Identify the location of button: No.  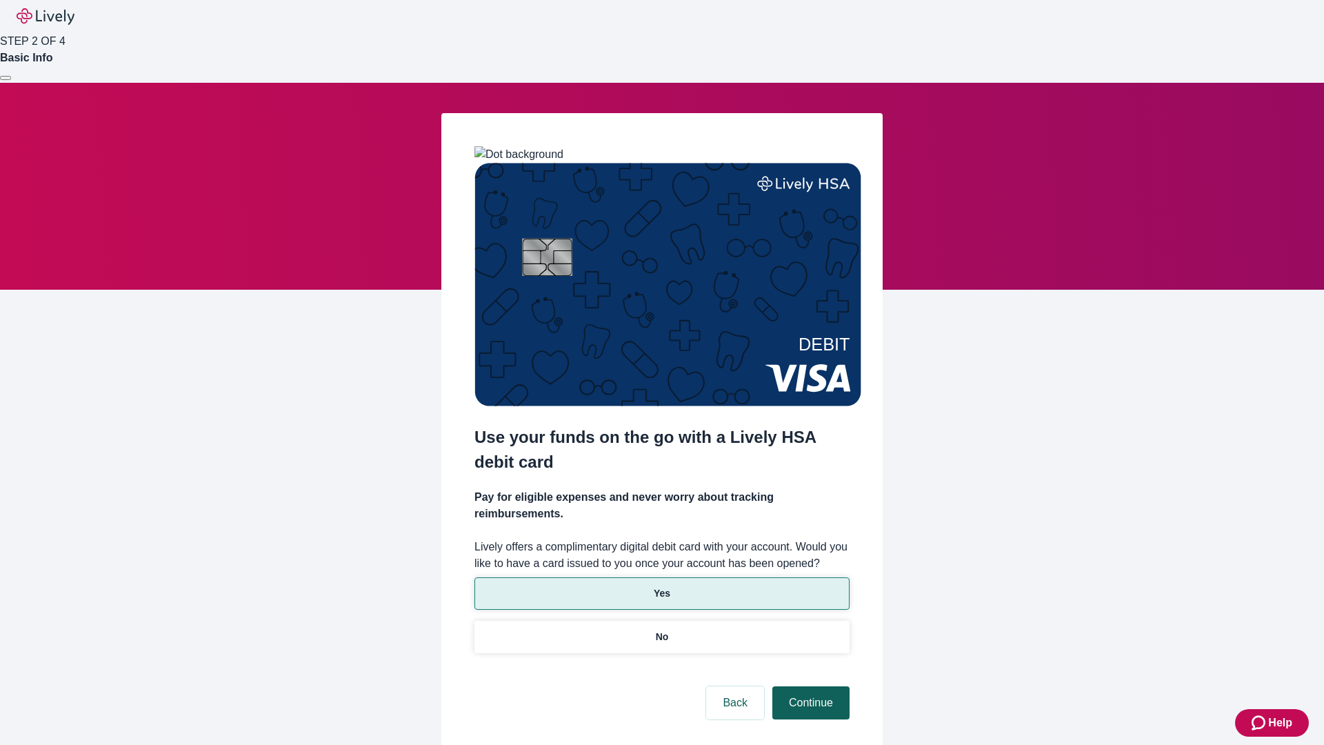
(662, 637).